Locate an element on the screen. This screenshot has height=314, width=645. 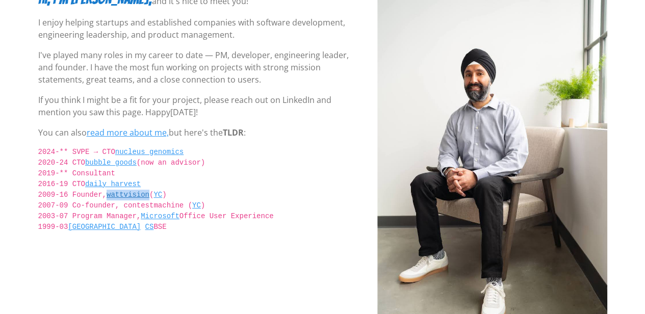
p: I've played many roles in my career to date — PM, developer, engineering leader, and founder. I h... is located at coordinates (201, 67).